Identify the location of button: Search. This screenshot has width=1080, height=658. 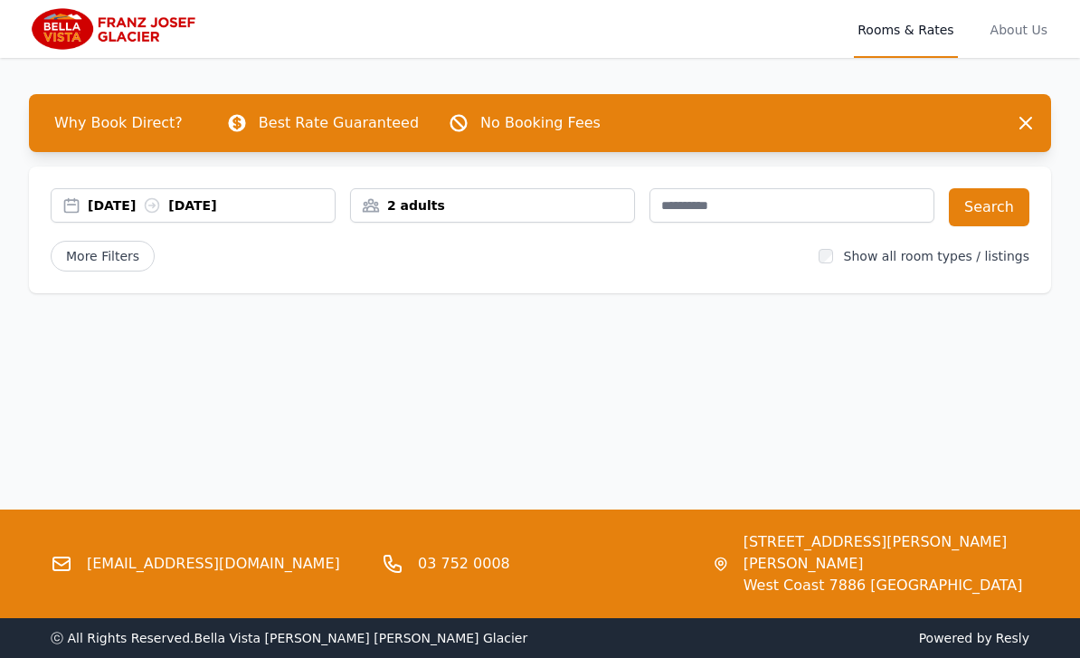
(989, 207).